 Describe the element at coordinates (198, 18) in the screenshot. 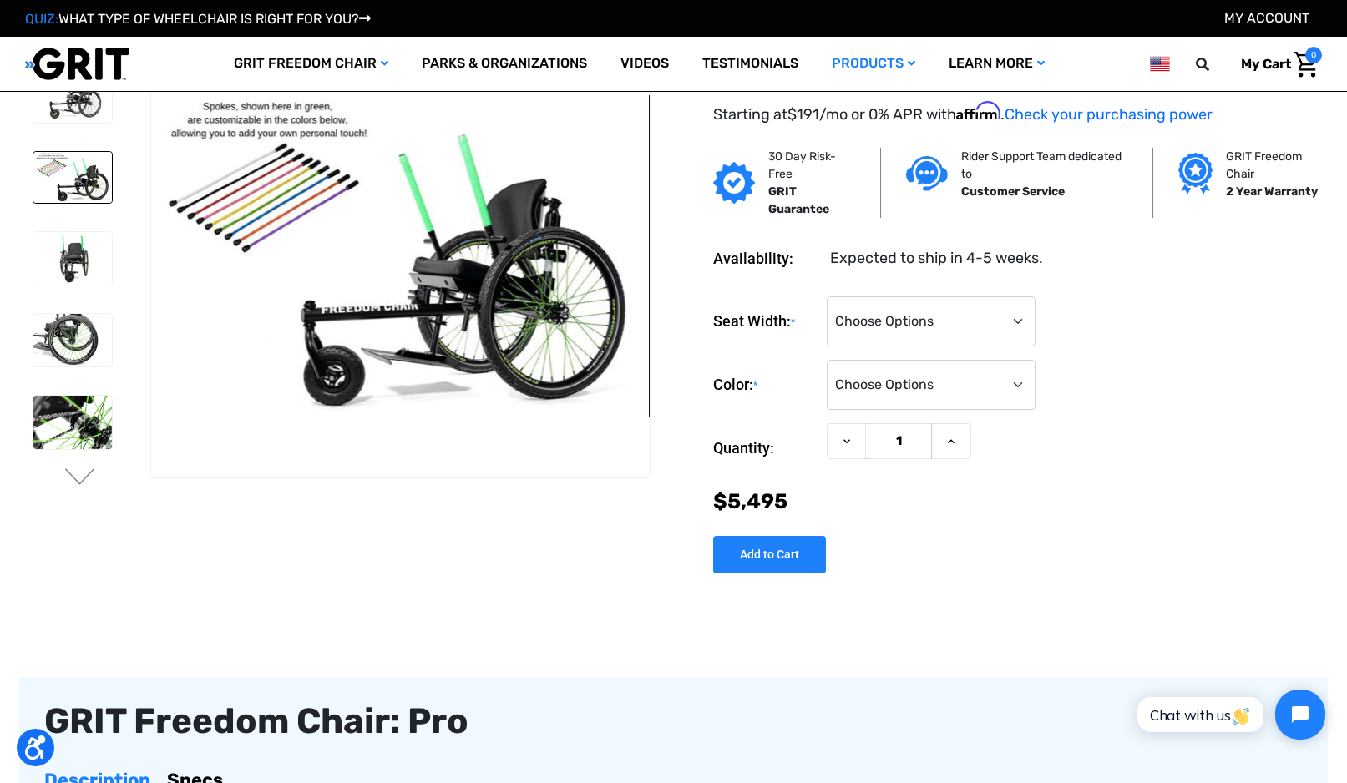

I see `a: QUIZ:WHAT TYPE OF WHEELCHAIR IS RIGHT FOR YOU?` at that location.